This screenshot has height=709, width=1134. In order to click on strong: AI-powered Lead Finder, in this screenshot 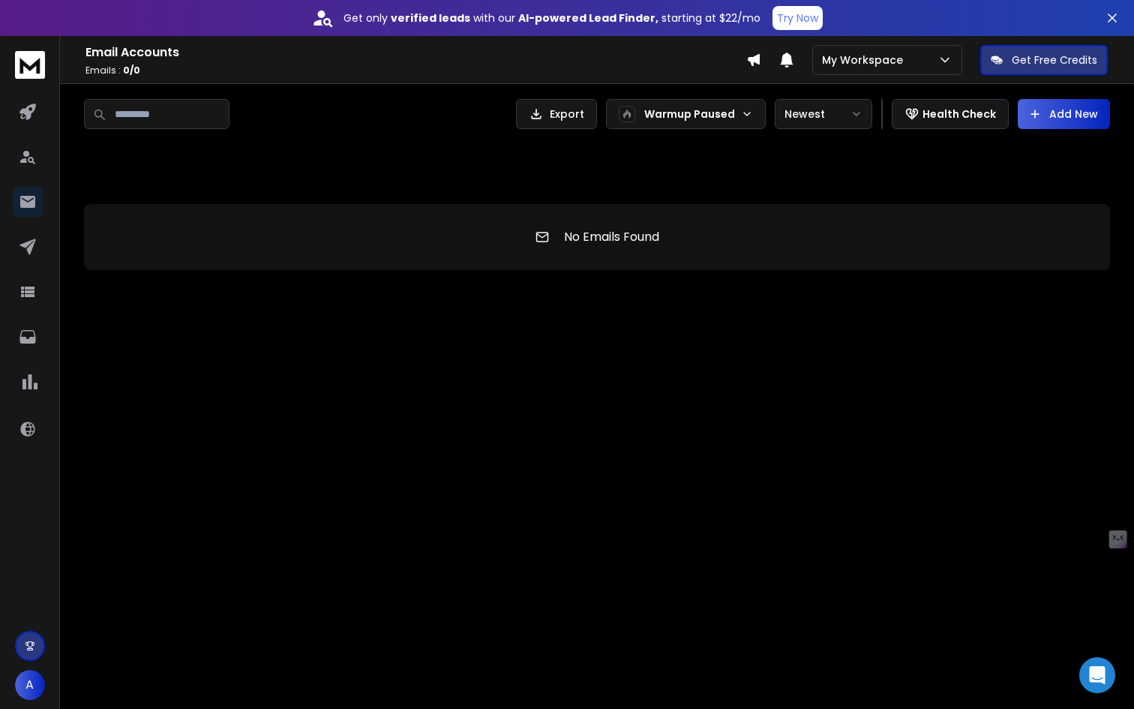, I will do `click(588, 18)`.